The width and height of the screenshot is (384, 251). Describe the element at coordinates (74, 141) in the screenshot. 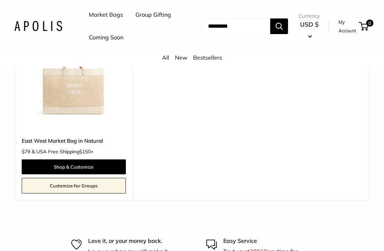

I see `a: East West Market Bag in Natural` at that location.